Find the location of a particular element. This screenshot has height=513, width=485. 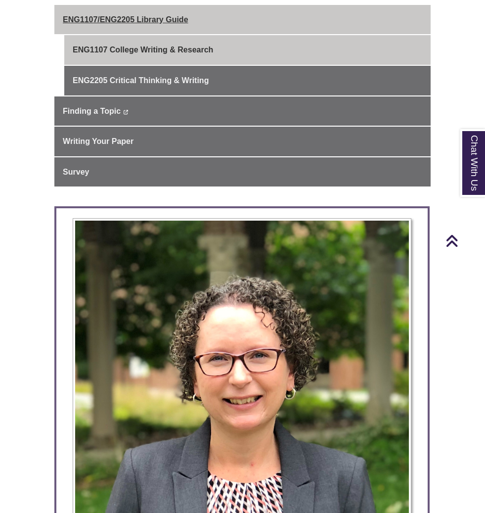

i: This link opens in a new window is located at coordinates (126, 112).